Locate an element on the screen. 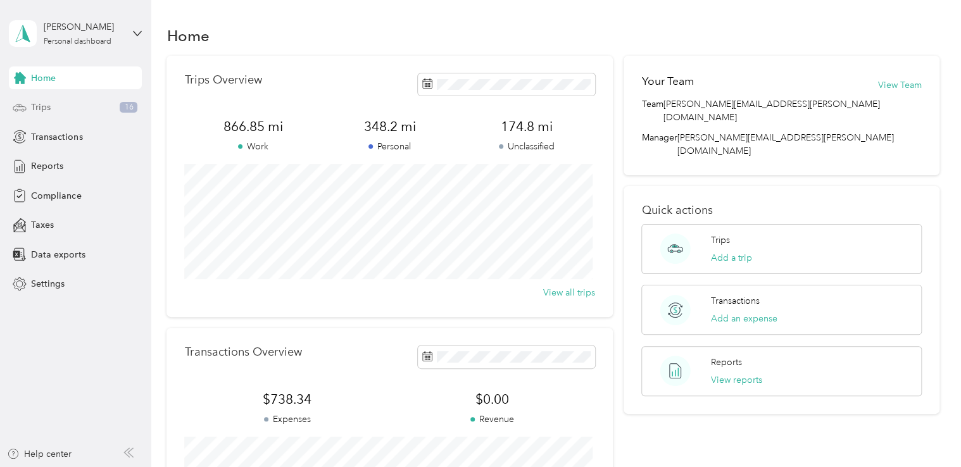 This screenshot has width=961, height=467. p: Work is located at coordinates (253, 146).